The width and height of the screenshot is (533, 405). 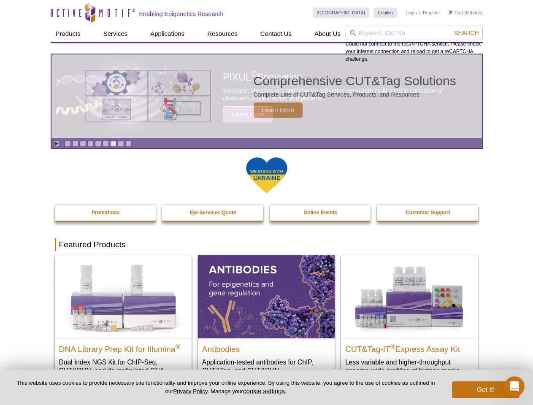 I want to click on p: Less variable and higher-throughput genome-wide profiling of histone marks​., so click(x=409, y=366).